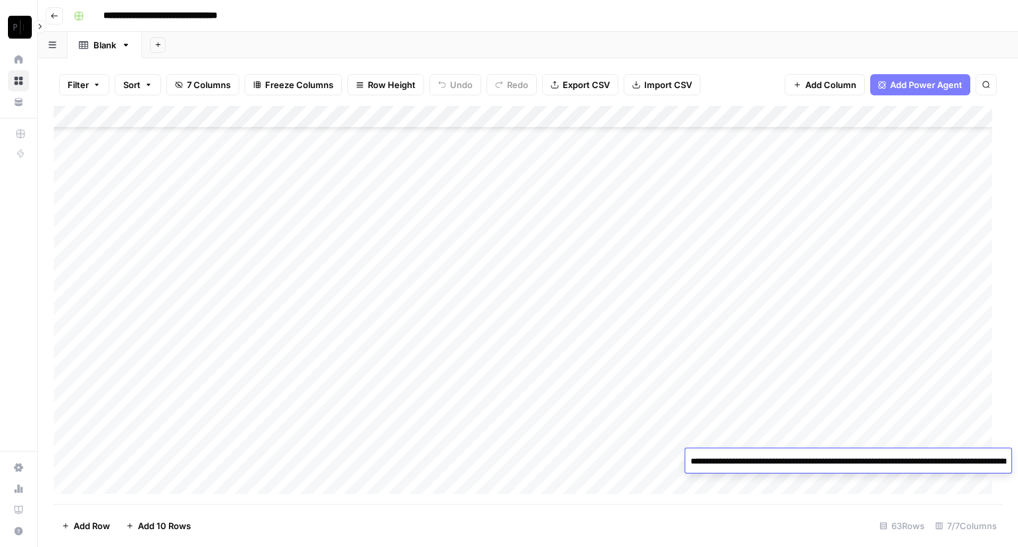  Describe the element at coordinates (19, 27) in the screenshot. I see `button: Workspace: Paragon Intel - Copyediting` at that location.